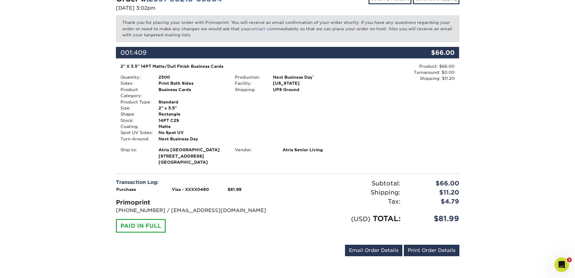 This screenshot has height=278, width=575. What do you see at coordinates (192, 83) in the screenshot?
I see `div: Print Both Sides` at bounding box center [192, 83].